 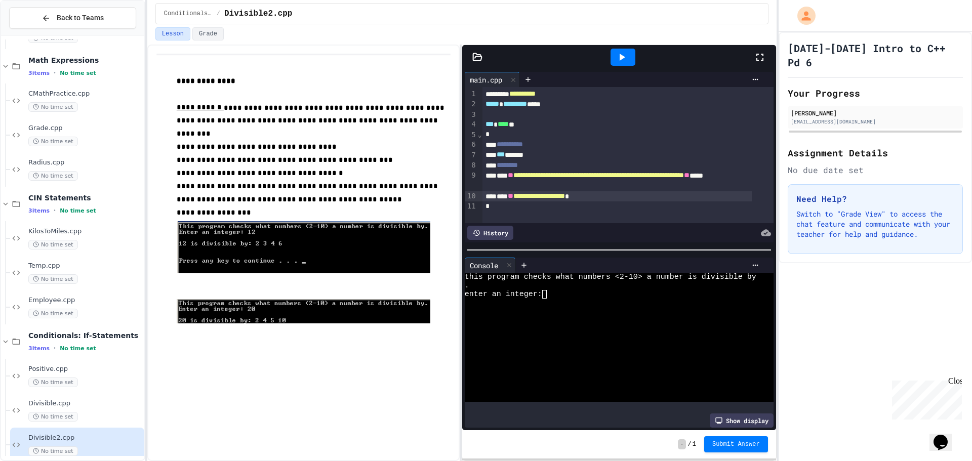 I want to click on span: Employee.cpp, so click(x=85, y=300).